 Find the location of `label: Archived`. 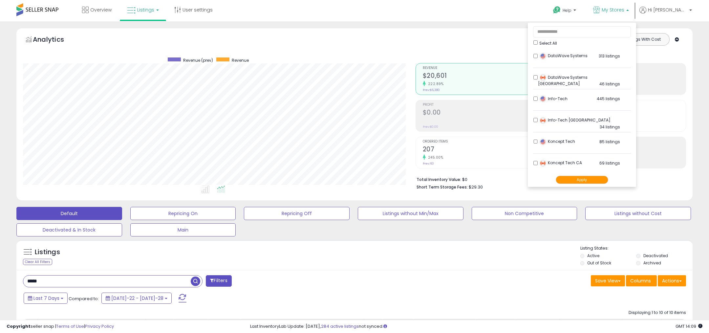

label: Archived is located at coordinates (652, 262).